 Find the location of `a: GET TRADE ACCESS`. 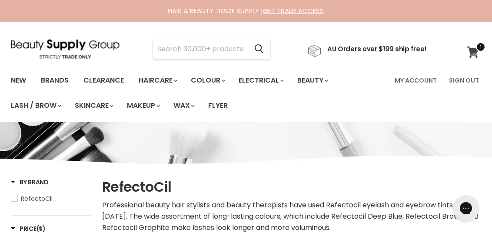

a: GET TRADE ACCESS is located at coordinates (294, 10).